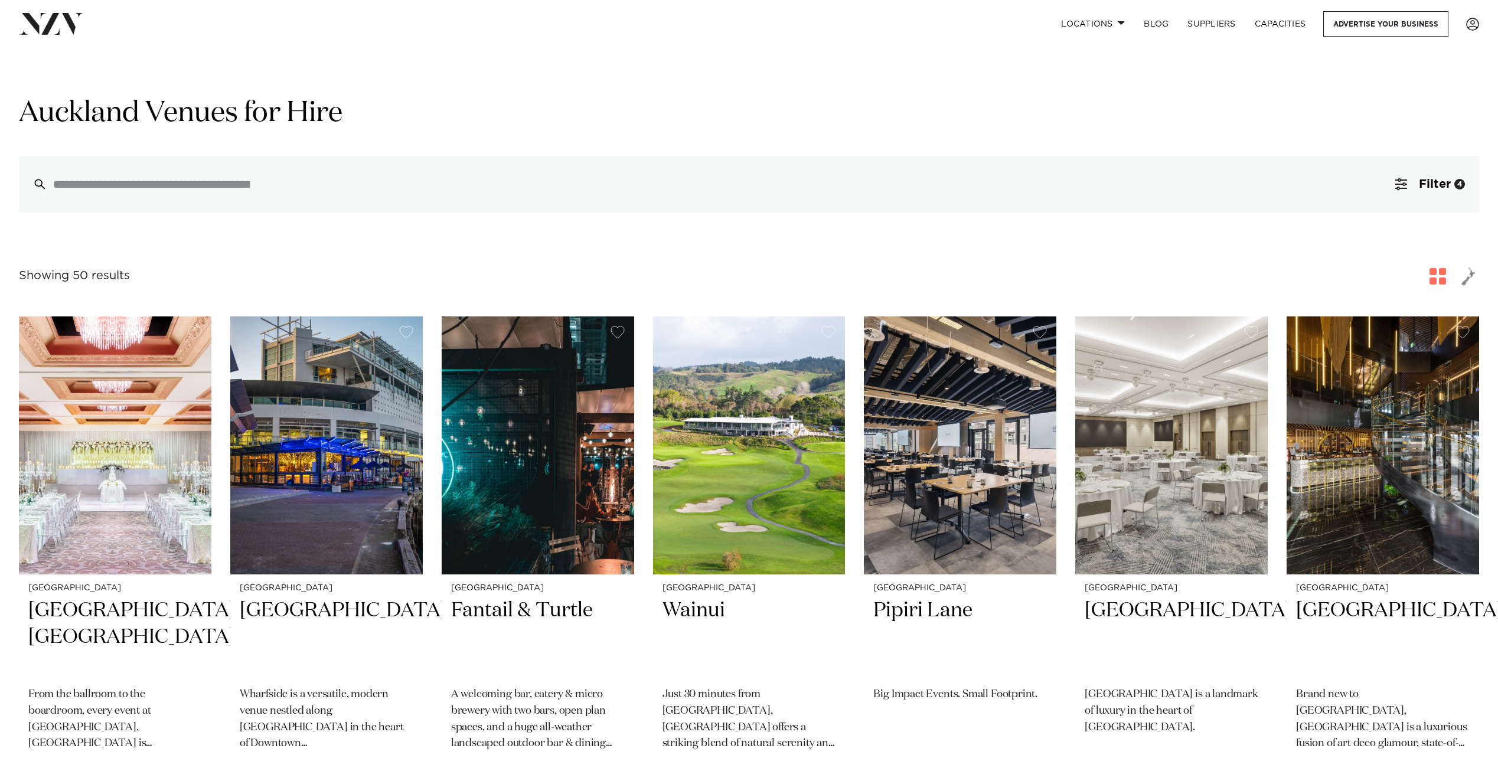 This screenshot has width=1498, height=758. Describe the element at coordinates (1435, 184) in the screenshot. I see `span: Filter` at that location.